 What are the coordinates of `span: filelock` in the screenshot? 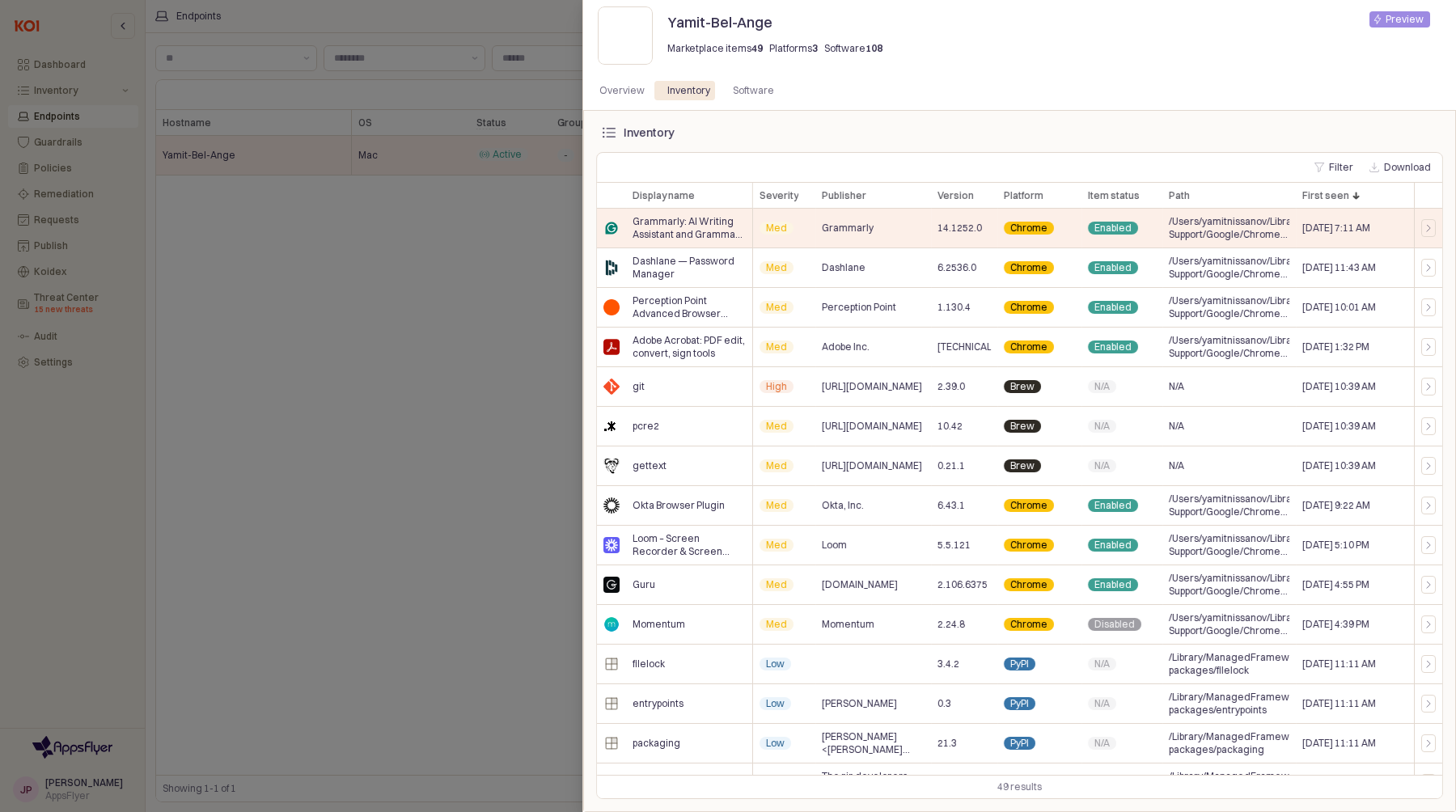 It's located at (649, 664).